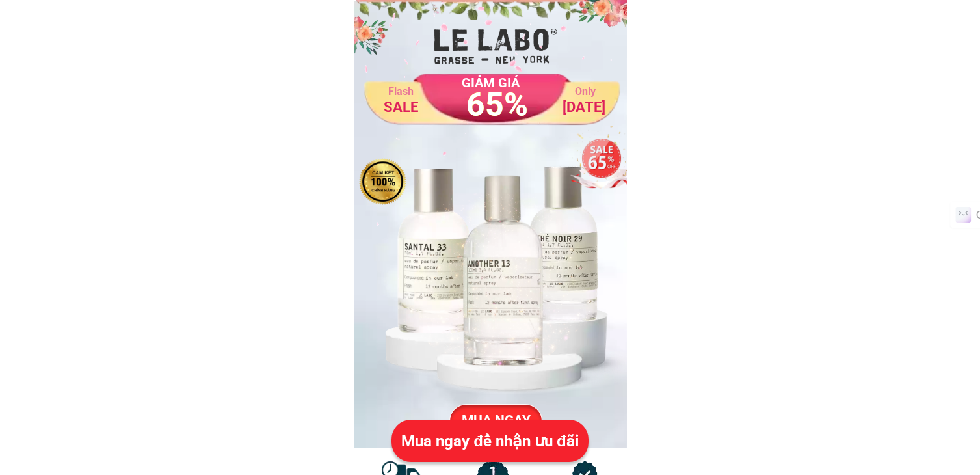 Image resolution: width=980 pixels, height=475 pixels. Describe the element at coordinates (499, 105) in the screenshot. I see `h1: 65%` at that location.